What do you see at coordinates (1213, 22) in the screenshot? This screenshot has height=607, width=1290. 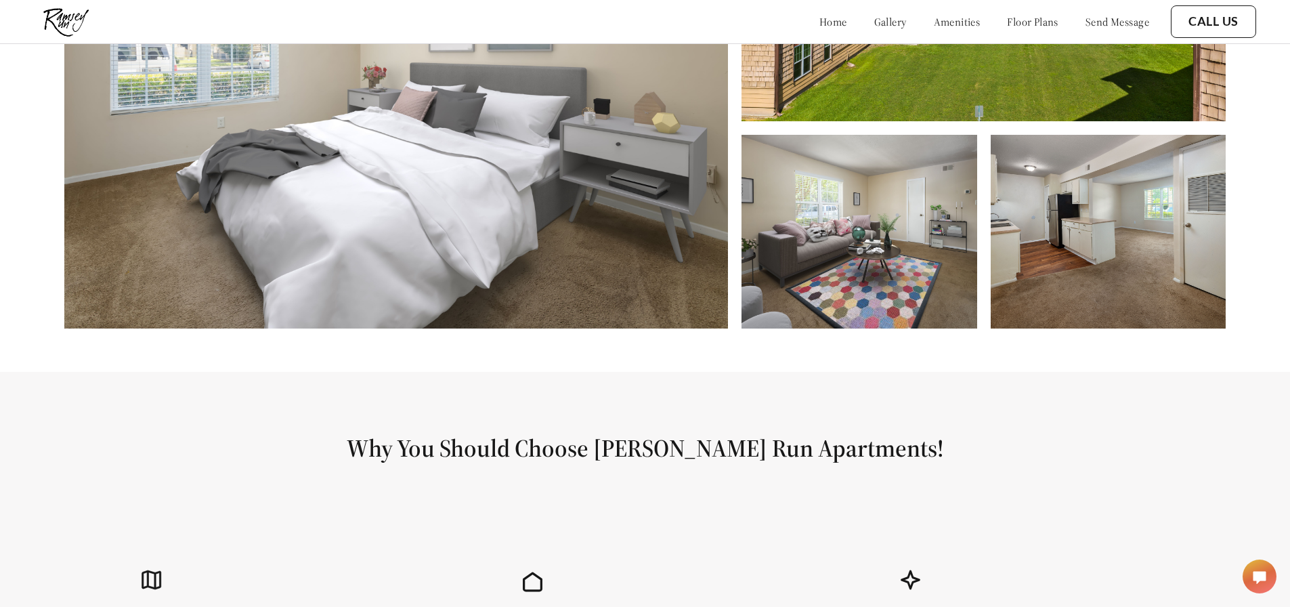 I see `button: Call Us` at bounding box center [1213, 22].